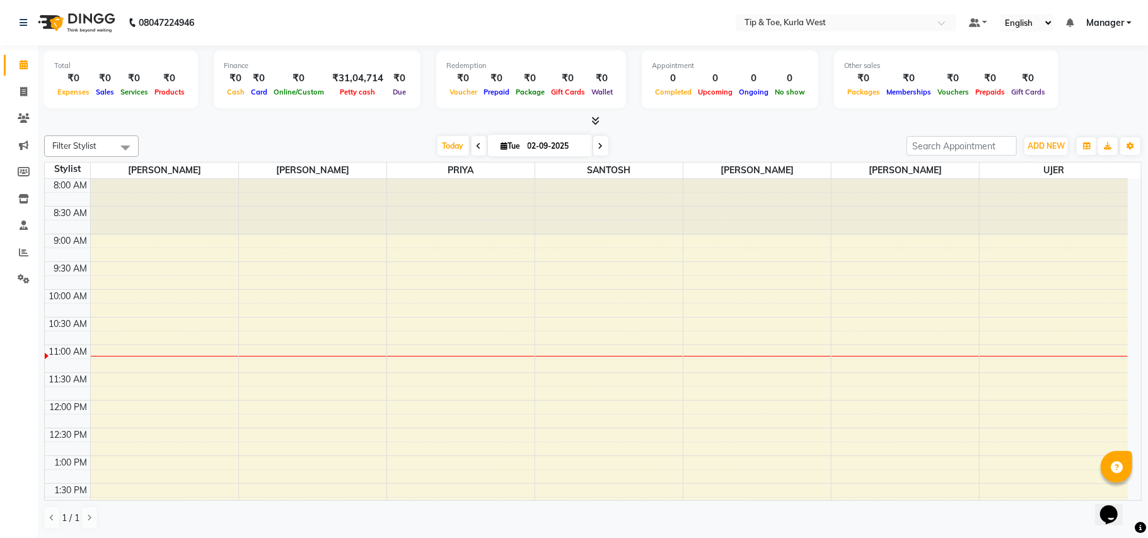 This screenshot has height=538, width=1148. Describe the element at coordinates (71, 241) in the screenshot. I see `div: 9:00 AM` at that location.